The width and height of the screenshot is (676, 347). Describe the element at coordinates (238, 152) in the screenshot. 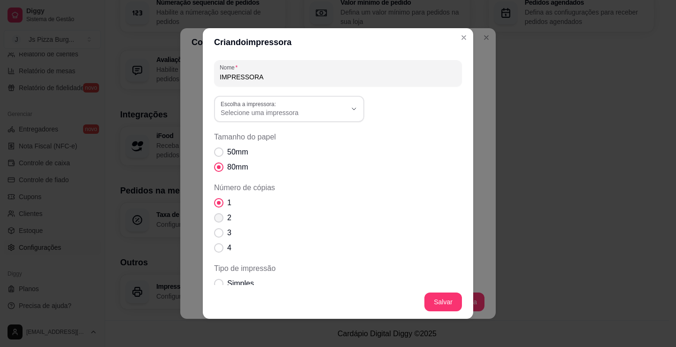

I see `span: 50mm` at that location.